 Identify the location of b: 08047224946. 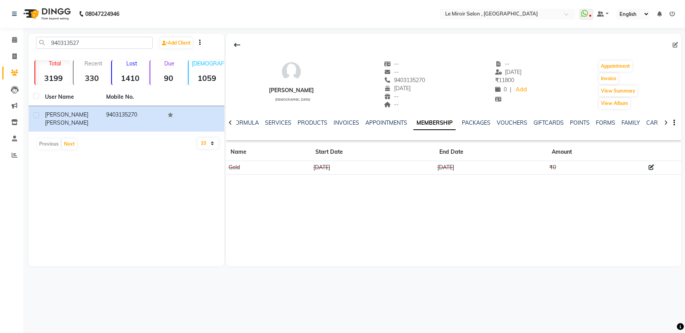
(102, 14).